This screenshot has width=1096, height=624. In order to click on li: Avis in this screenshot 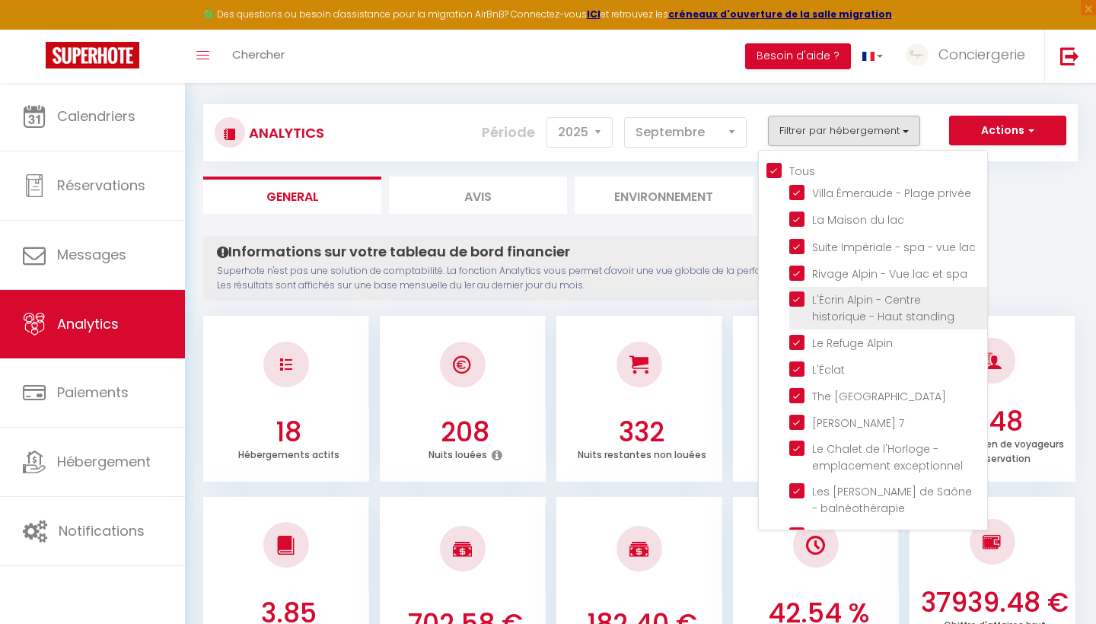, I will do `click(478, 195)`.